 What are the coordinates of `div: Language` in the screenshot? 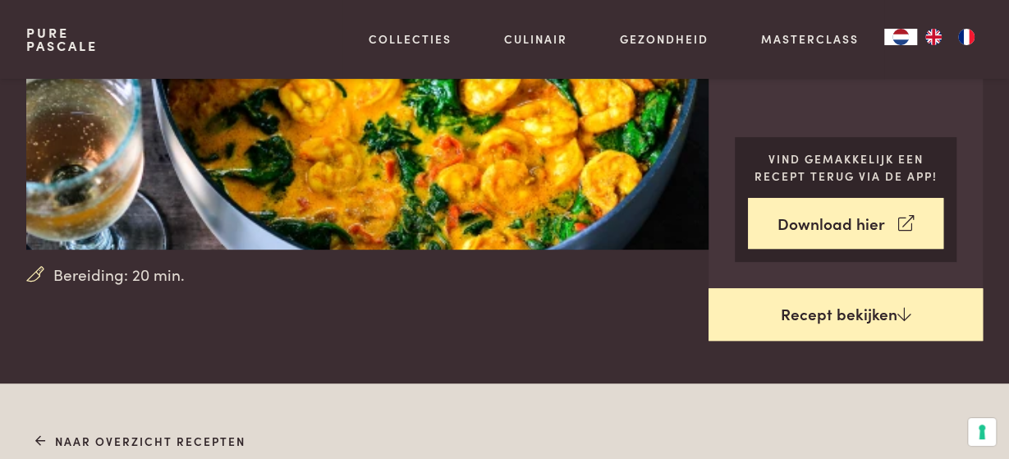 It's located at (901, 37).